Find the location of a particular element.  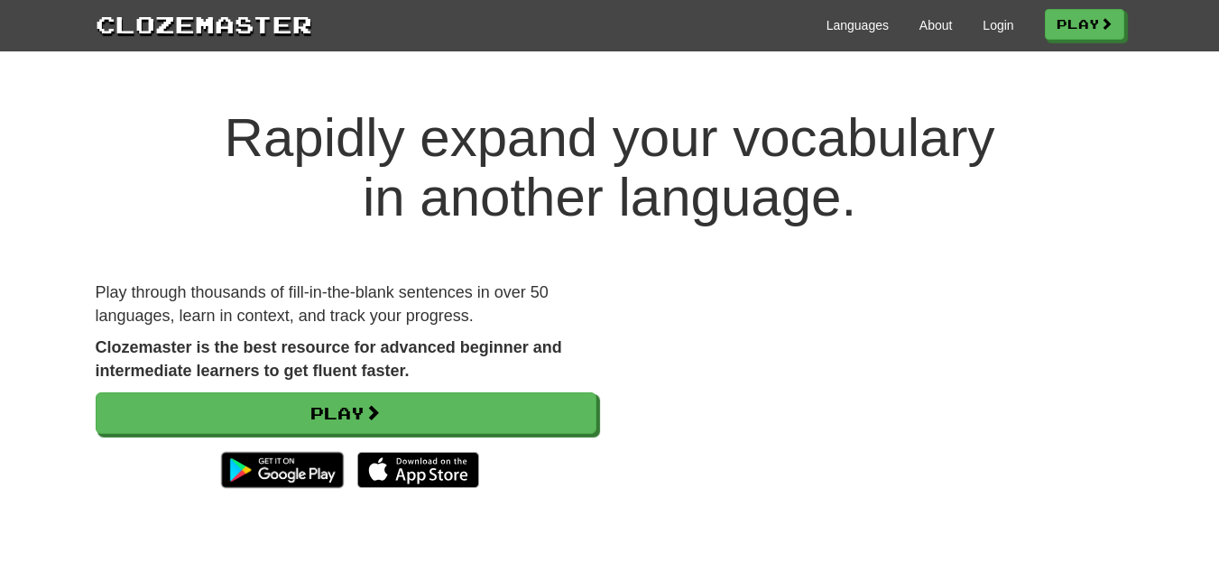

a: Clozemaster is located at coordinates (204, 23).